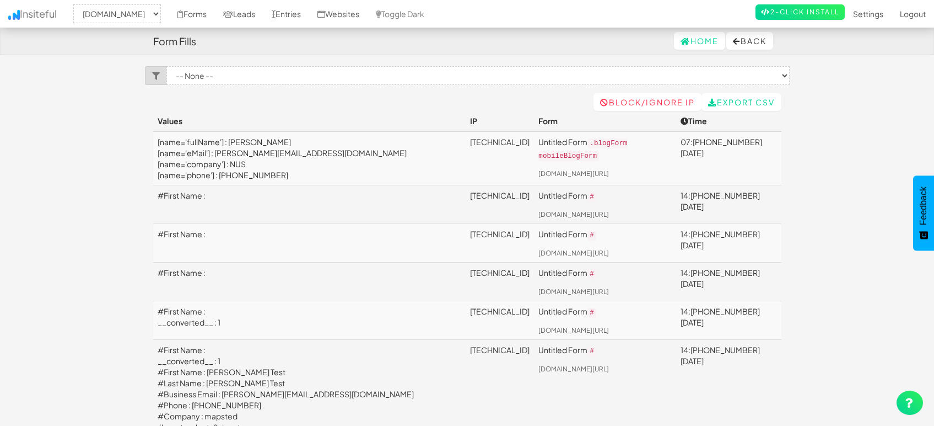 The height and width of the screenshot is (426, 934). Describe the element at coordinates (924, 213) in the screenshot. I see `button: Feedback - Show survey` at that location.